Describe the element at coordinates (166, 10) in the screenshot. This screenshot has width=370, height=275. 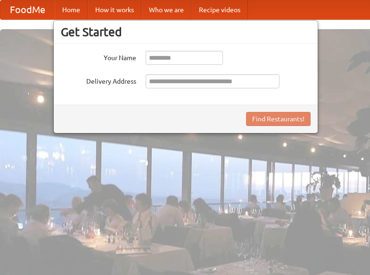
I see `a: Who we are` at that location.